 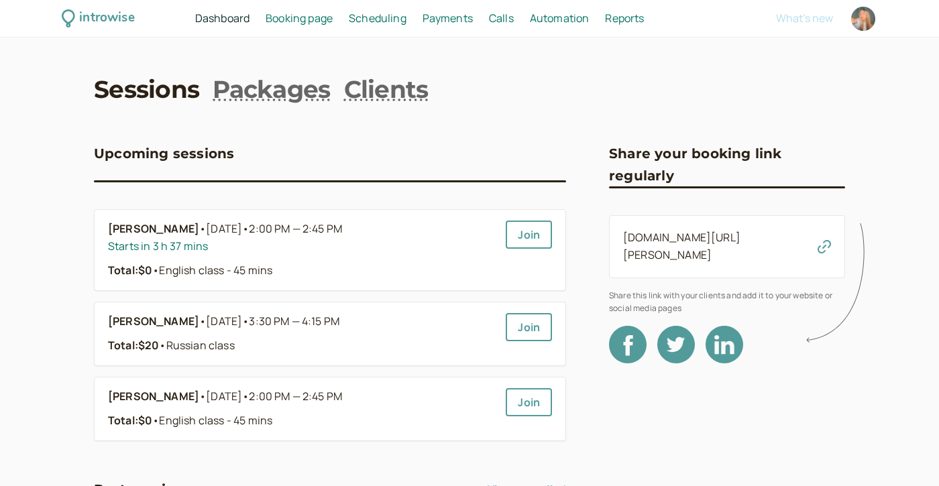 I want to click on a: Payments, so click(x=447, y=19).